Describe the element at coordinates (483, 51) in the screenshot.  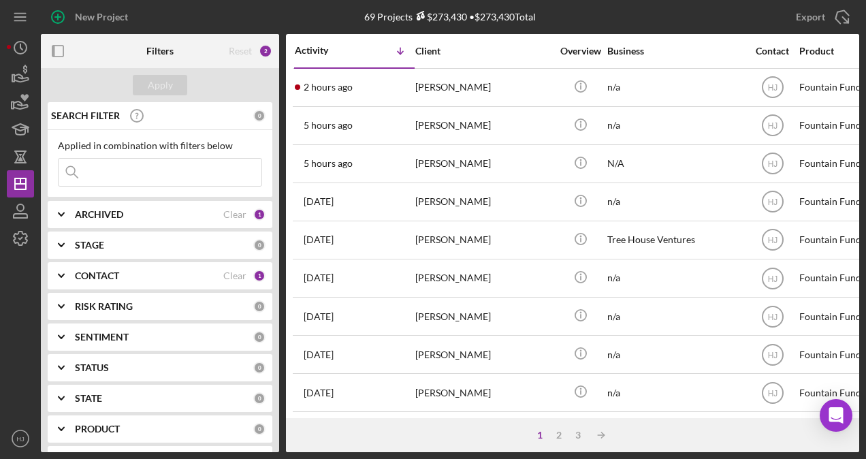
I see `div: Client` at that location.